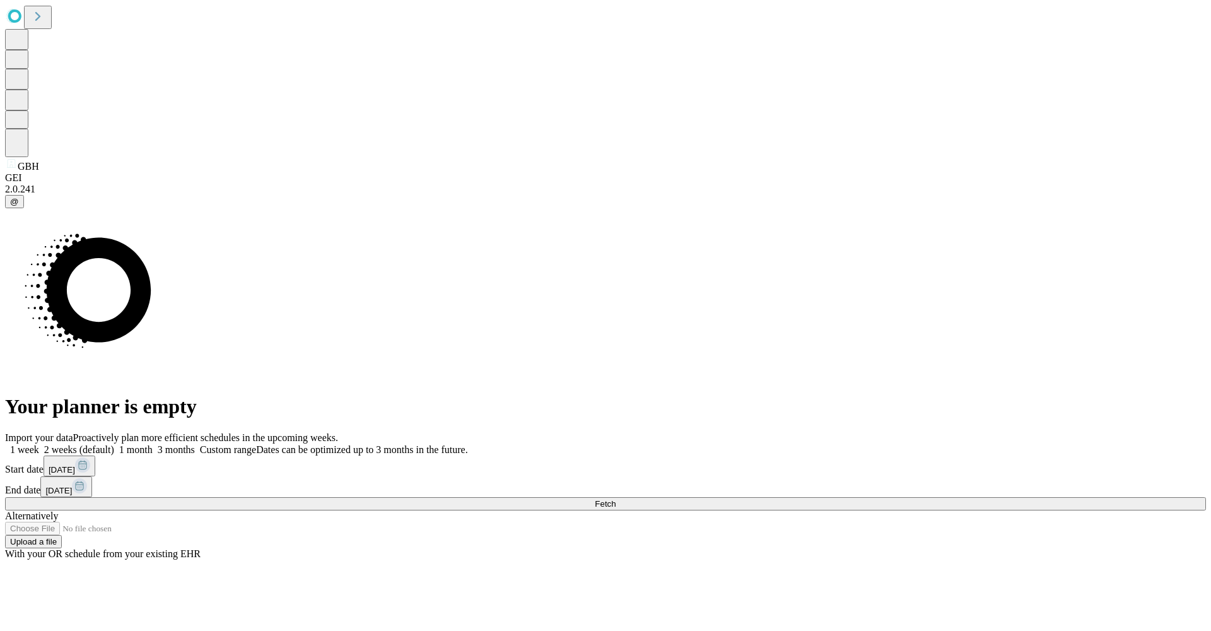 The height and width of the screenshot is (631, 1211). Describe the element at coordinates (79, 449) in the screenshot. I see `span: 2 weeks (default)` at that location.